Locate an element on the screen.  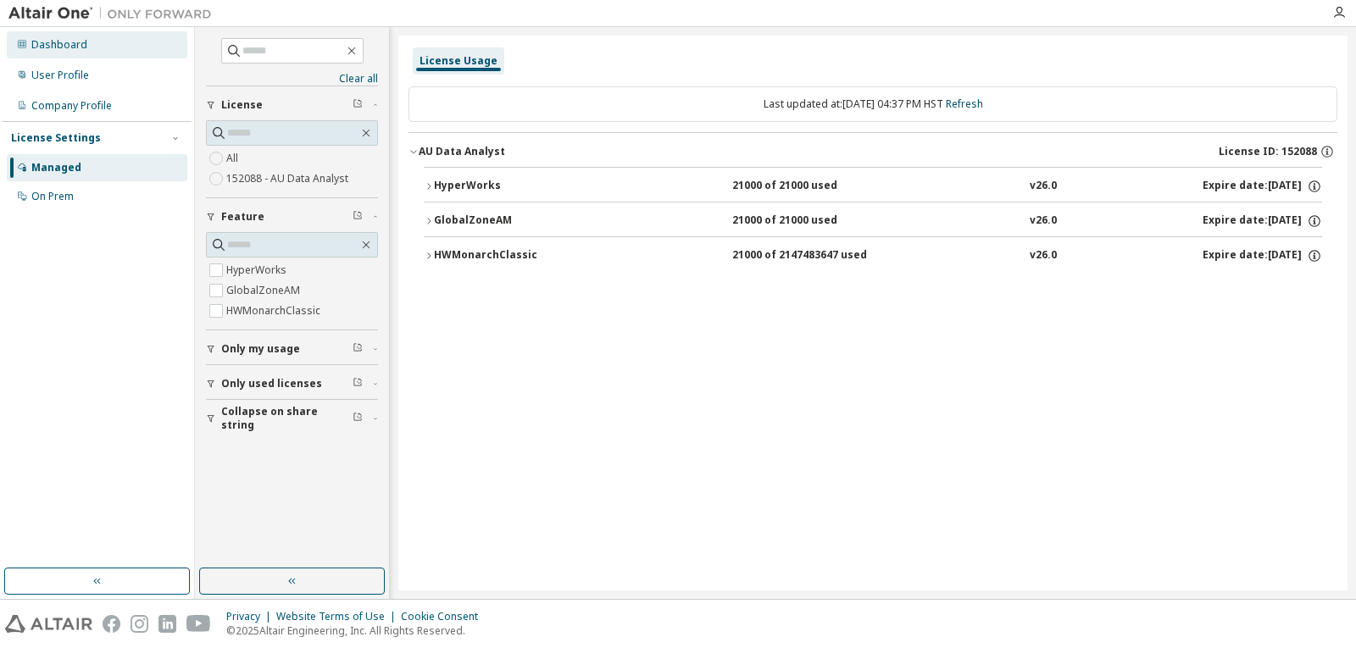
img: altair_logo.svg is located at coordinates (48, 624).